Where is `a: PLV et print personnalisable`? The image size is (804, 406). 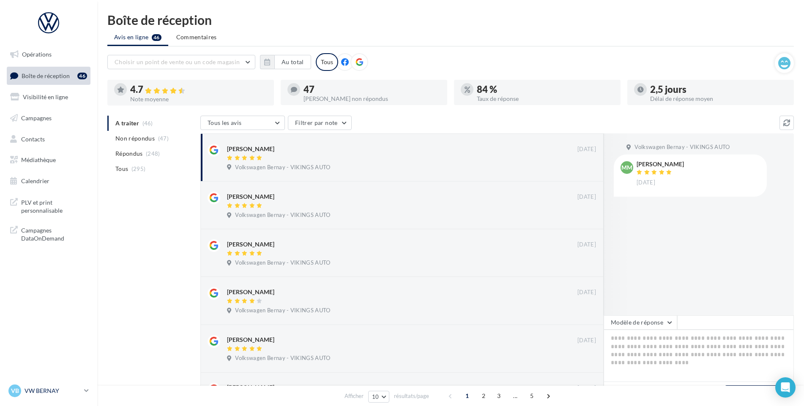 a: PLV et print personnalisable is located at coordinates (49, 206).